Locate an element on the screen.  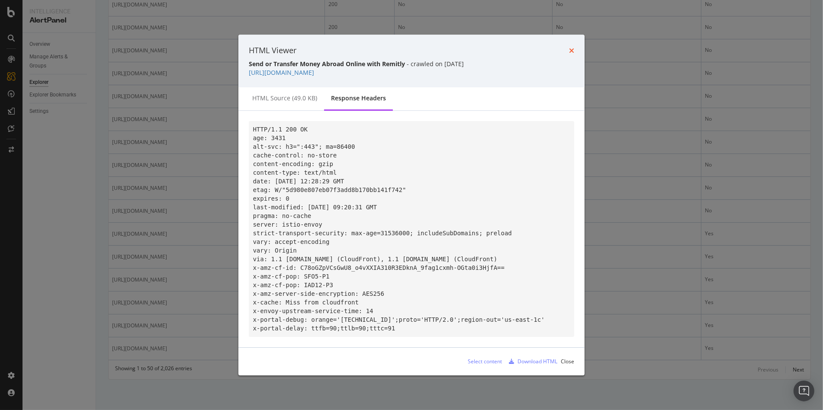
div: Close is located at coordinates (567, 361).